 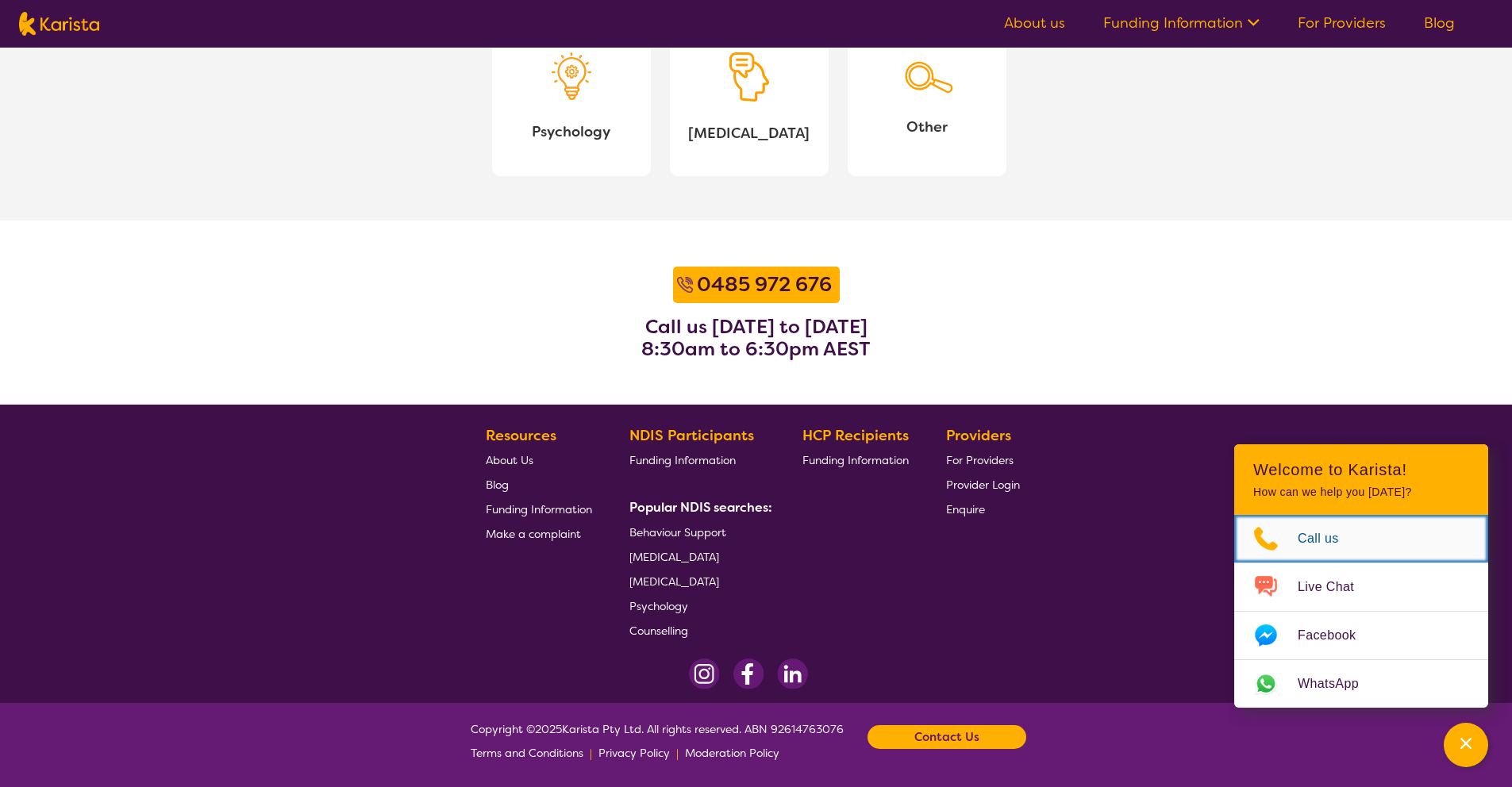 What do you see at coordinates (572, 76) in the screenshot?
I see `img: Psychology icon` at bounding box center [572, 76].